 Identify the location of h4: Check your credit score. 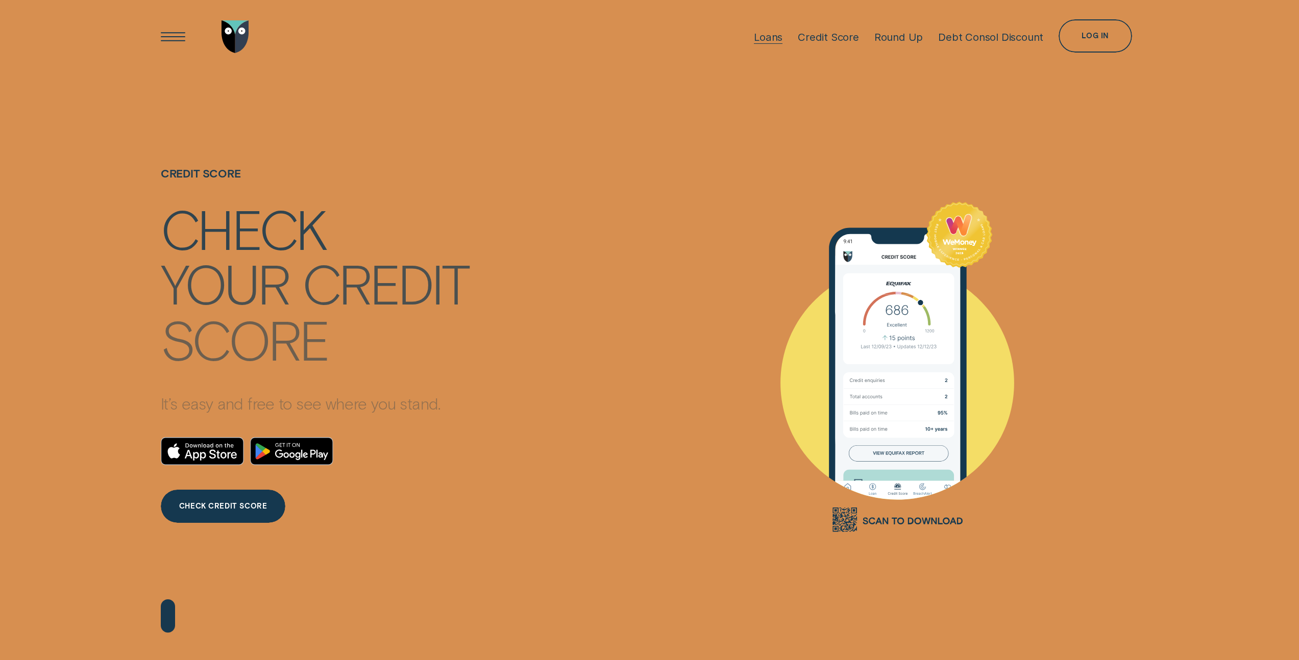
(314, 276).